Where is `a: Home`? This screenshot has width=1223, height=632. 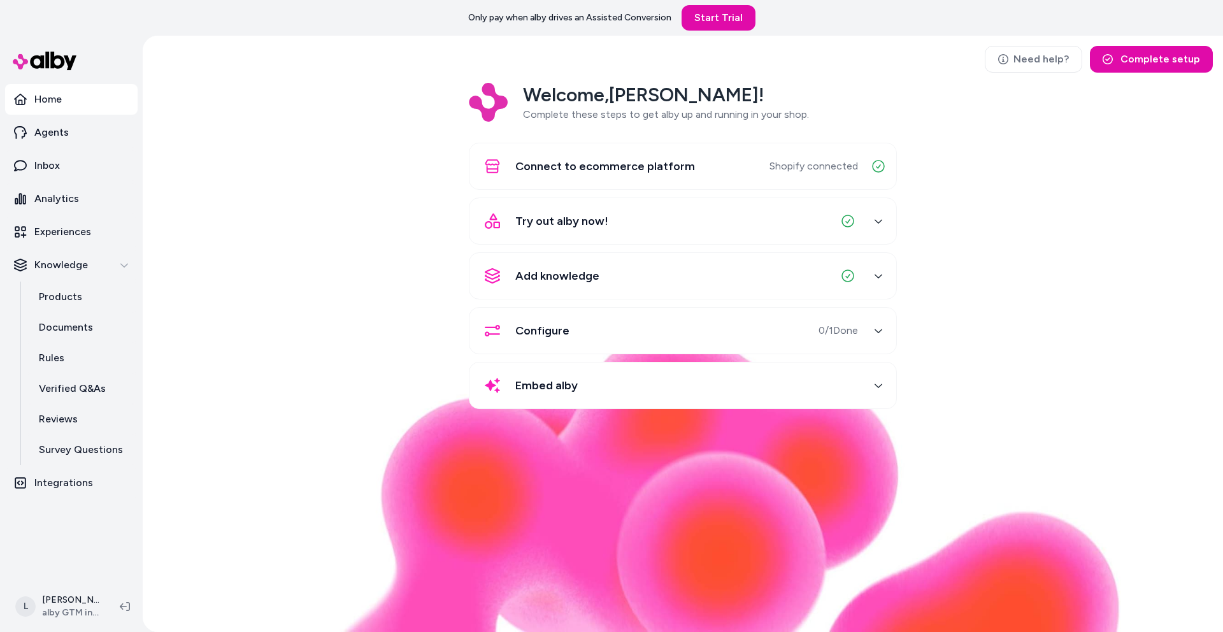 a: Home is located at coordinates (71, 99).